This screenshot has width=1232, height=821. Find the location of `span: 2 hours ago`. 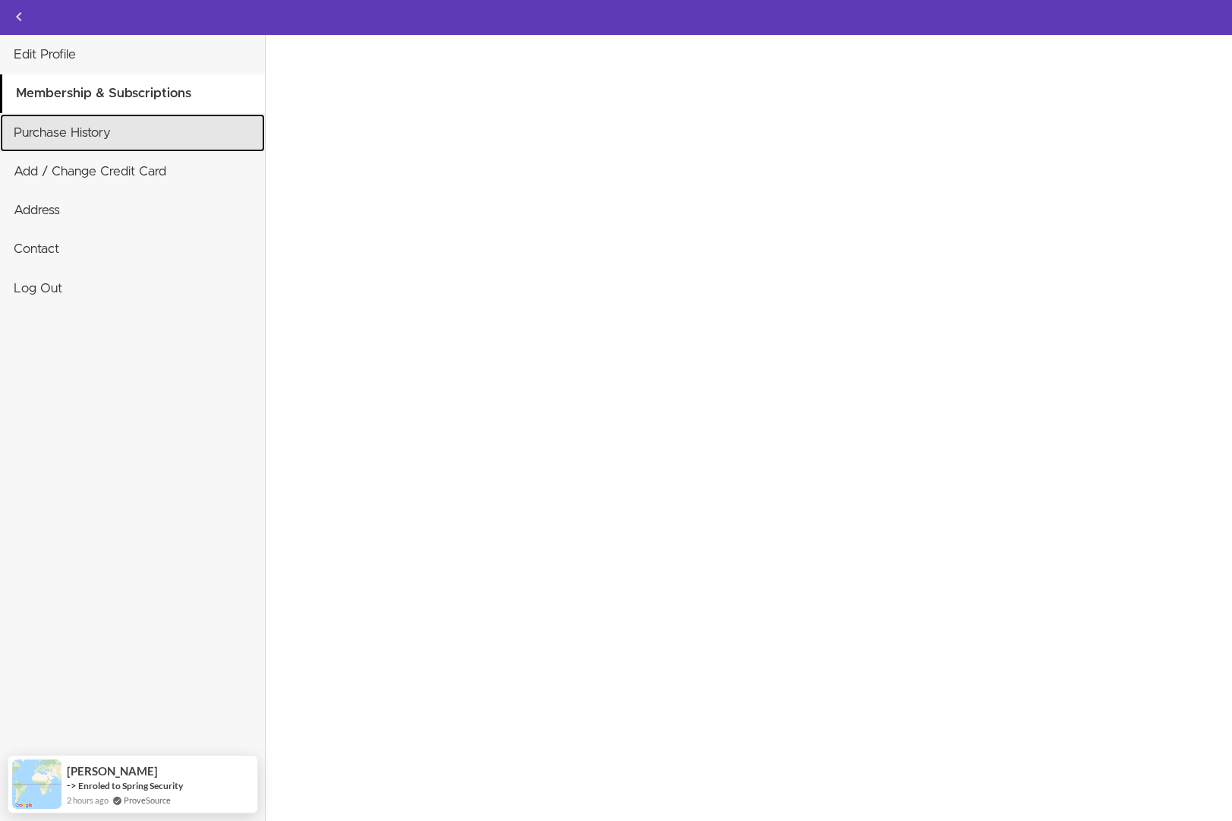

span: 2 hours ago is located at coordinates (87, 799).